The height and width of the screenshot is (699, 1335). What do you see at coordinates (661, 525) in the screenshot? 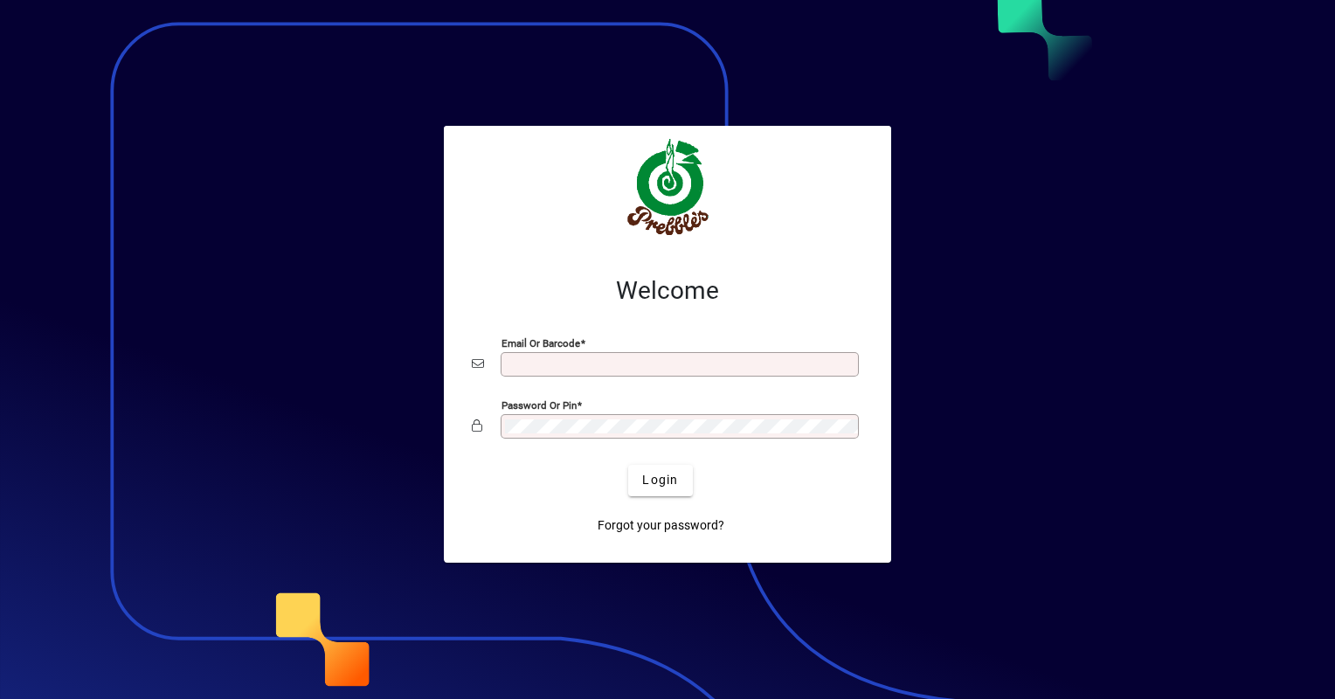
I see `span: Forgot your password?` at bounding box center [661, 525].